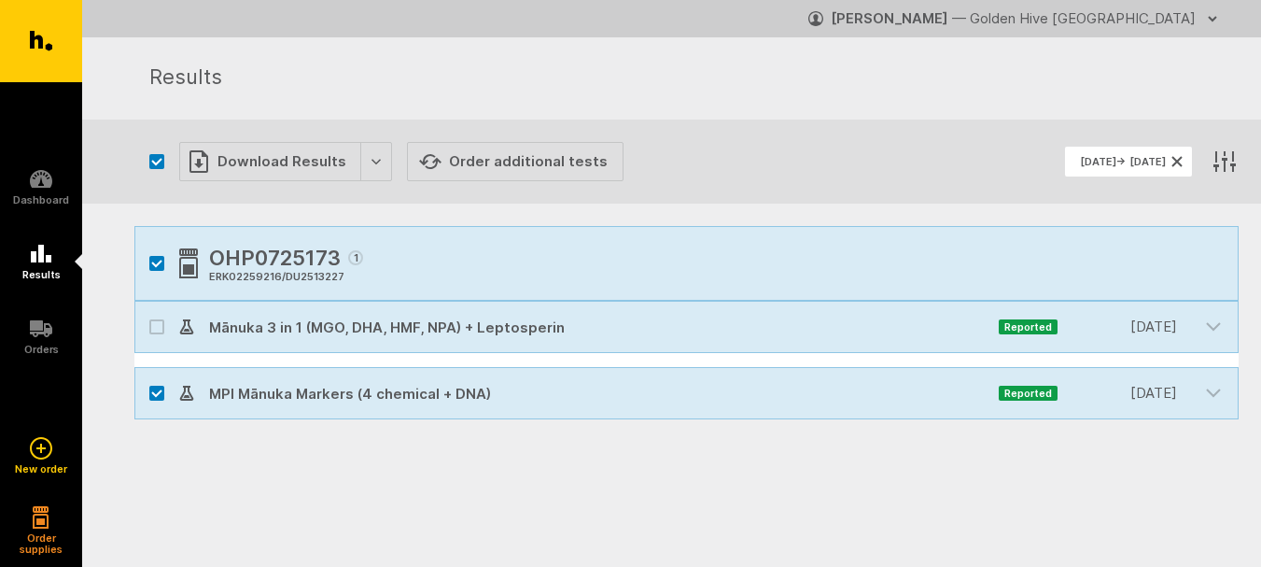  Describe the element at coordinates (41, 275) in the screenshot. I see `h5: Results` at that location.